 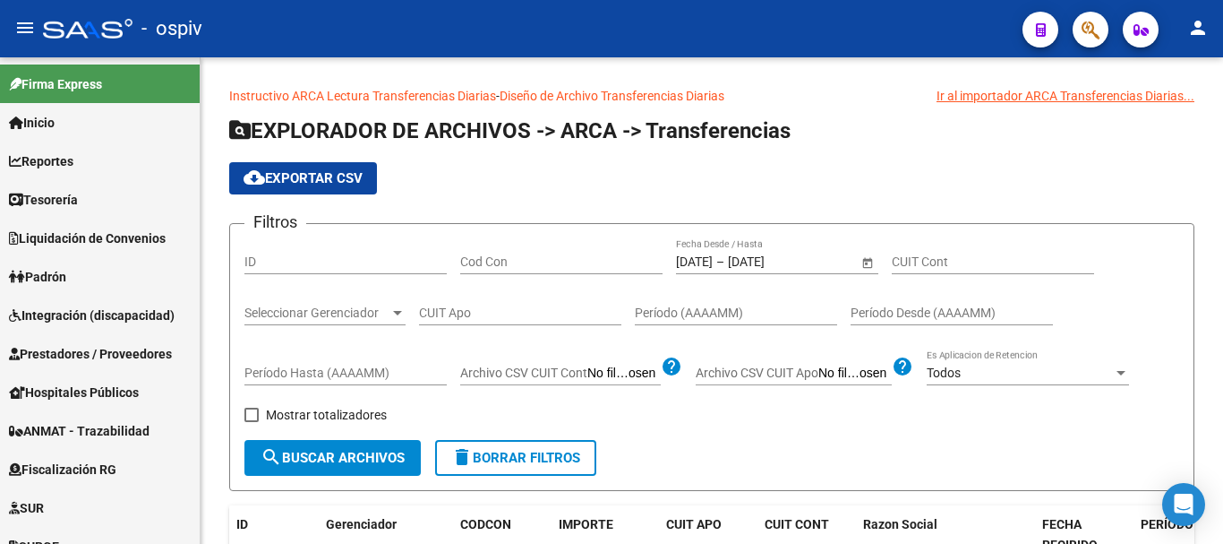 What do you see at coordinates (254, 177) in the screenshot?
I see `mat-icon: cloud_download` at bounding box center [254, 177].